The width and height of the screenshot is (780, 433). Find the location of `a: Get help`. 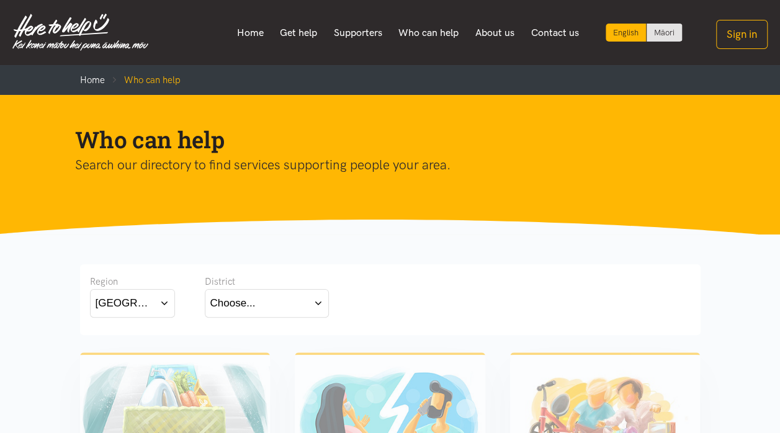

a: Get help is located at coordinates (299, 33).